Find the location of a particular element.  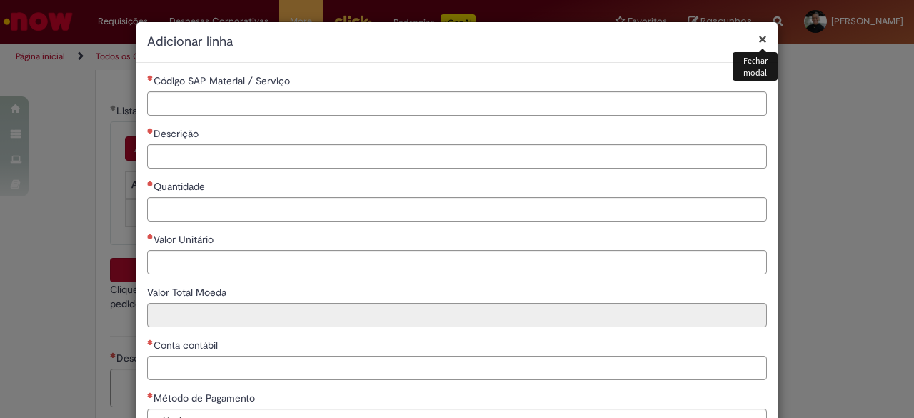

span: Conta contábil is located at coordinates (187, 345).